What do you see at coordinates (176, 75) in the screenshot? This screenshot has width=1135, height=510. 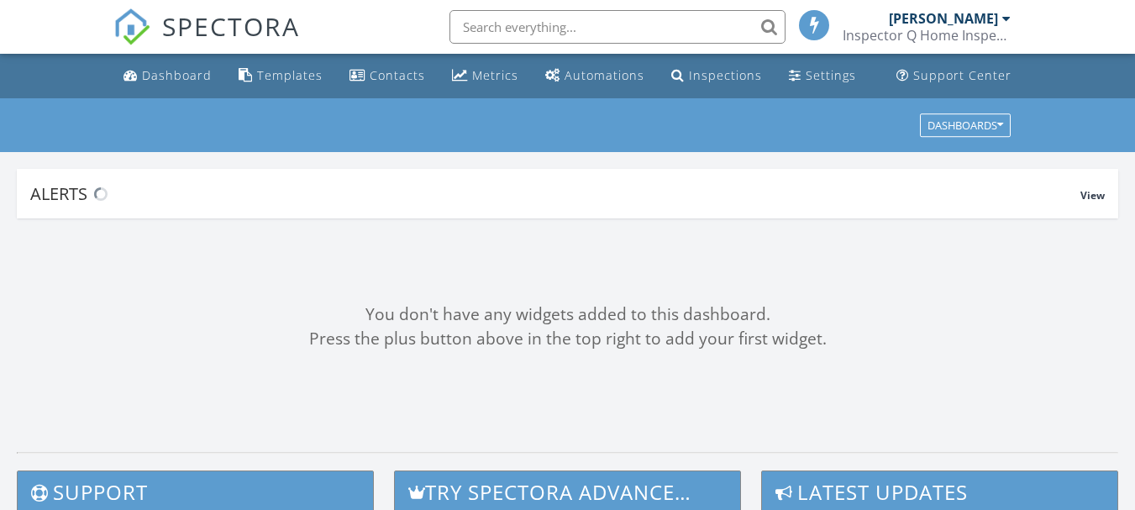 I see `div: Dashboard` at bounding box center [176, 75].